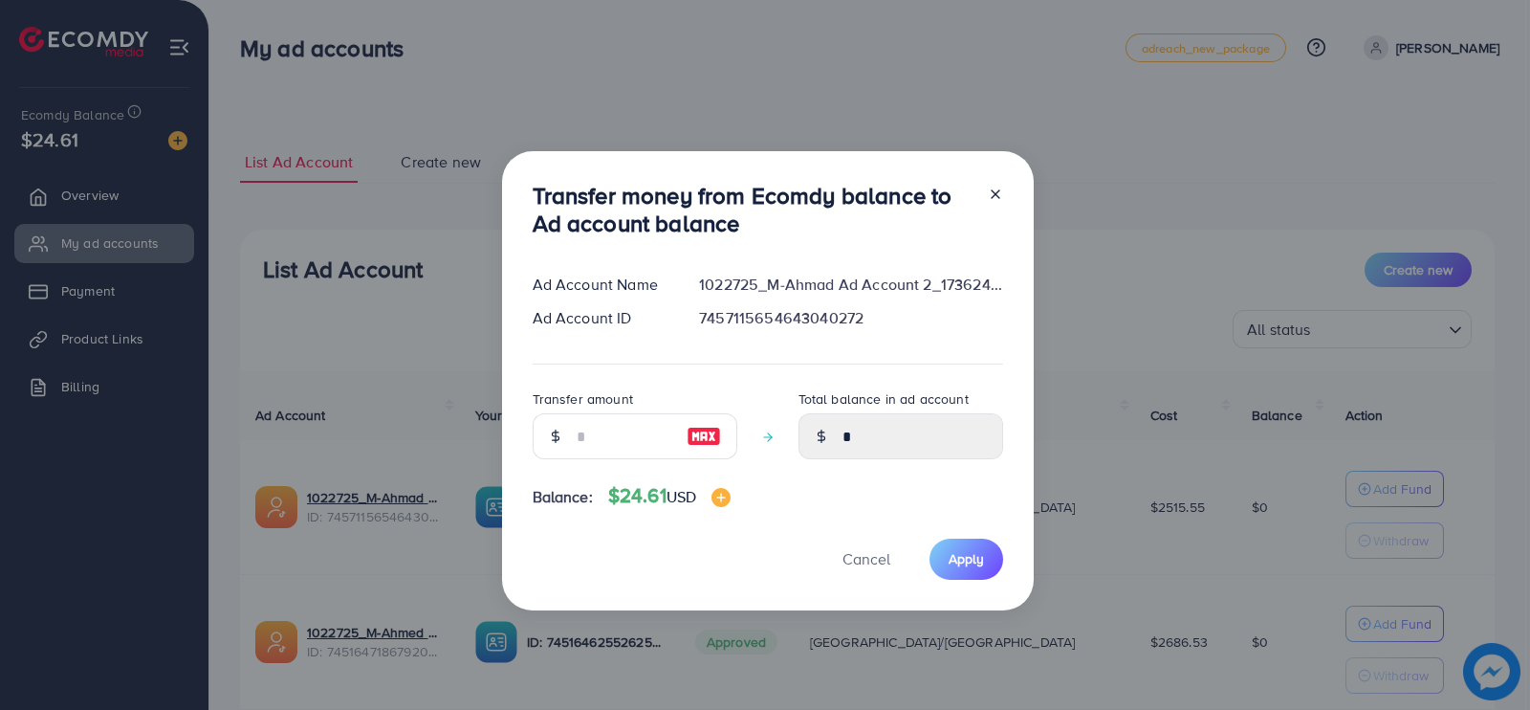 The width and height of the screenshot is (1530, 710). What do you see at coordinates (966, 559) in the screenshot?
I see `button: Apply` at bounding box center [966, 559].